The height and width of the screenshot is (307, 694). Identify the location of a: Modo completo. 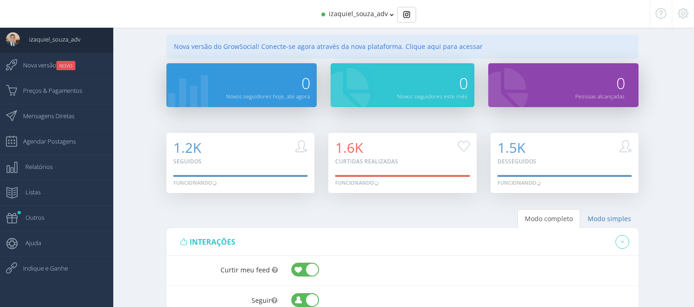
(549, 219).